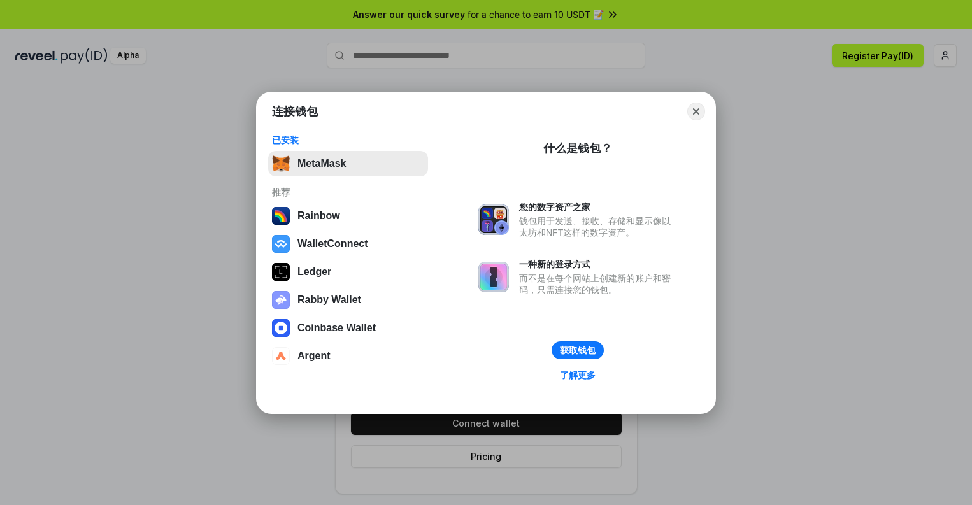 The image size is (972, 505). Describe the element at coordinates (314, 356) in the screenshot. I see `div: Argent` at that location.